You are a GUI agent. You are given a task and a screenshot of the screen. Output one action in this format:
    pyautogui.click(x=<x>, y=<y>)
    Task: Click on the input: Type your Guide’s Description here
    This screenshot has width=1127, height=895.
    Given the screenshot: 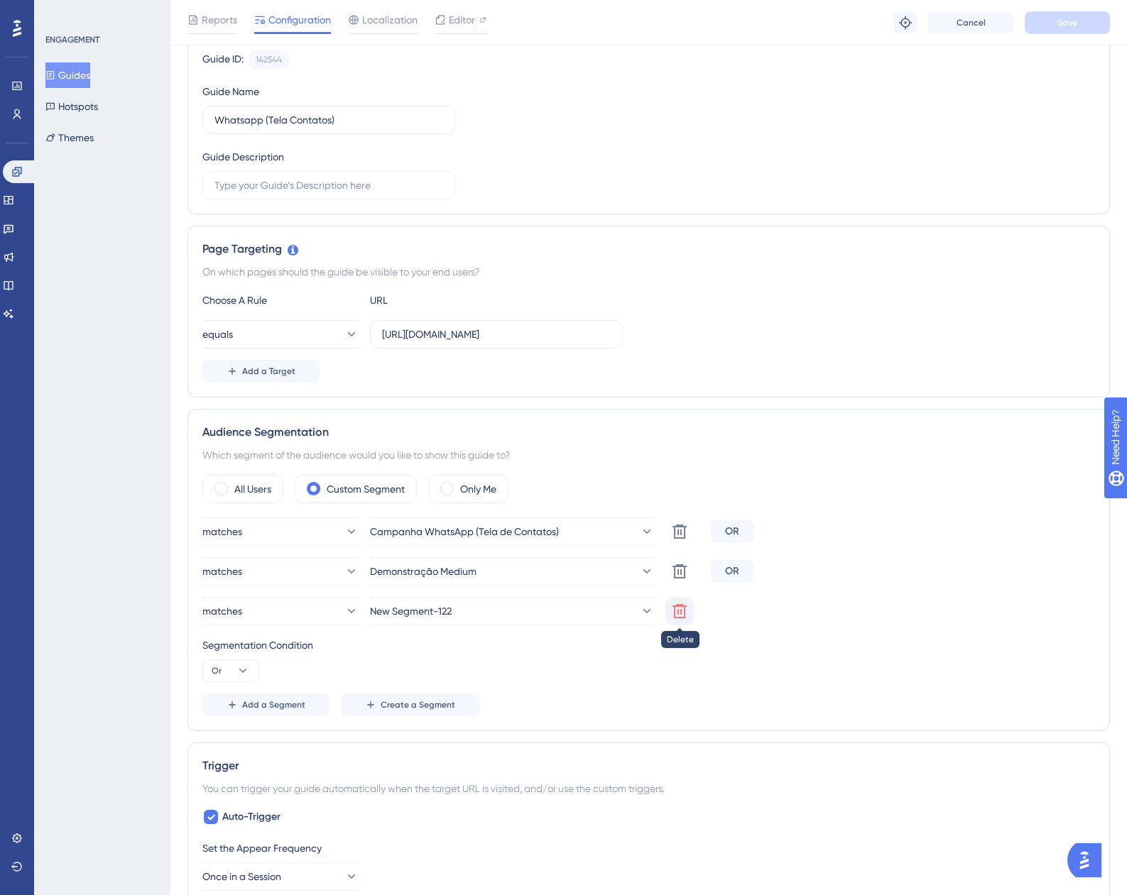 What is the action you would take?
    pyautogui.click(x=329, y=185)
    